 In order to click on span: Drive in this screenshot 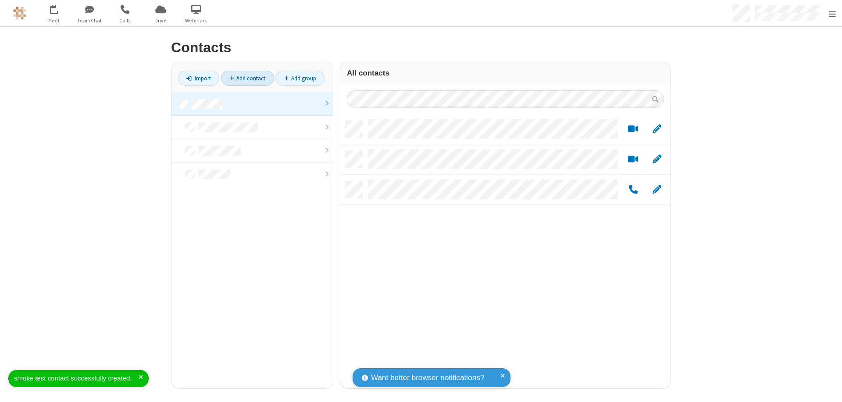, I will do `click(161, 21)`.